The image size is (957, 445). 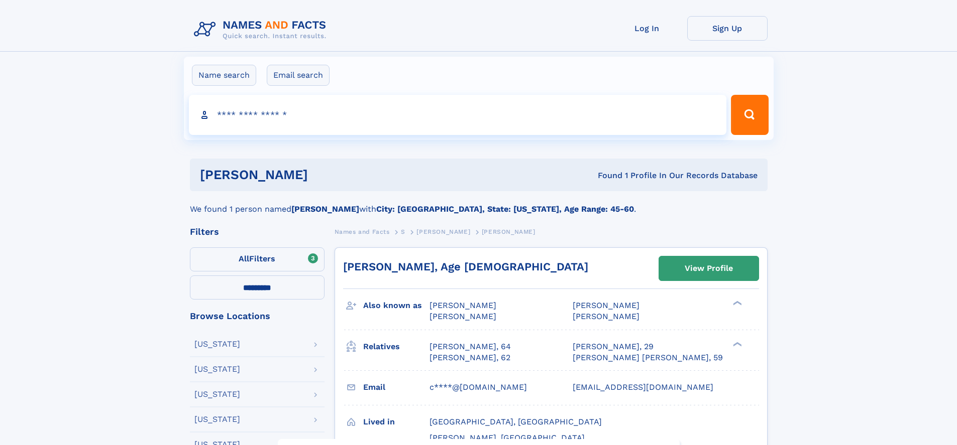 What do you see at coordinates (257, 260) in the screenshot?
I see `label: Filters` at bounding box center [257, 260].